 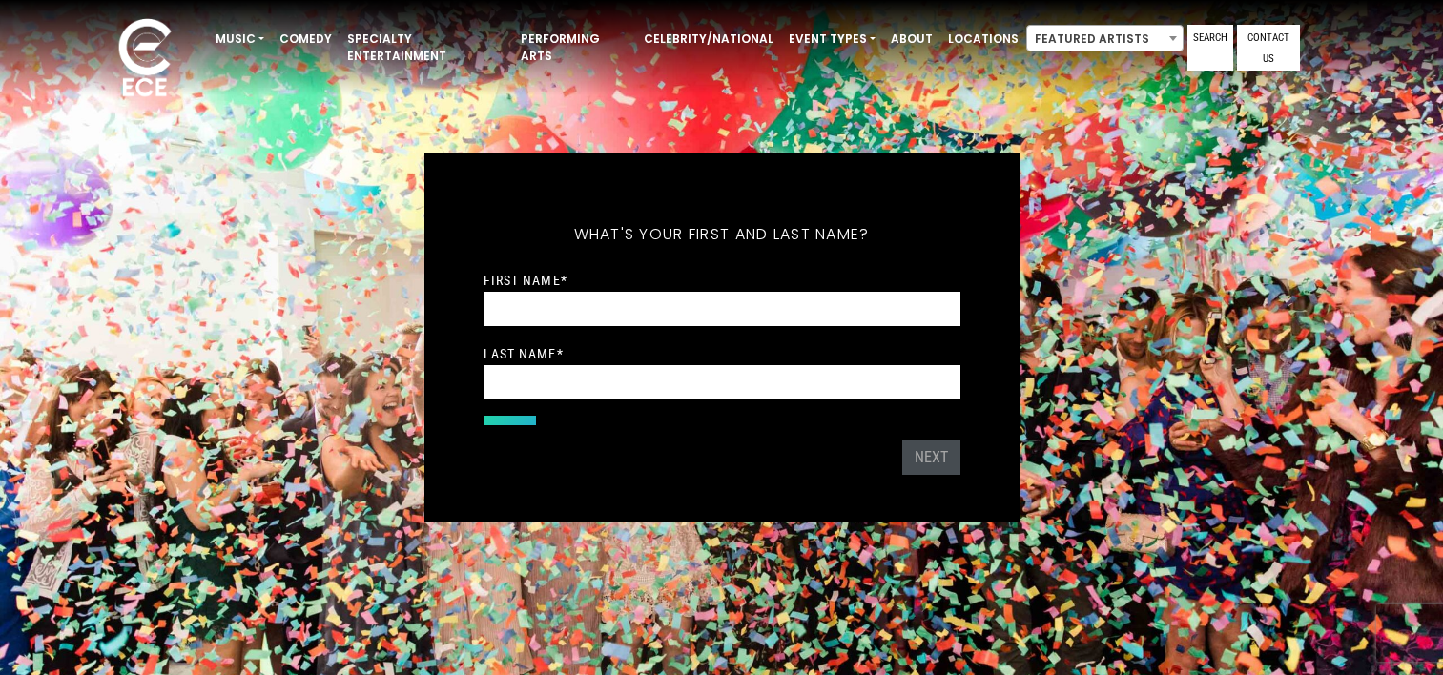 I want to click on a: Locations, so click(x=983, y=39).